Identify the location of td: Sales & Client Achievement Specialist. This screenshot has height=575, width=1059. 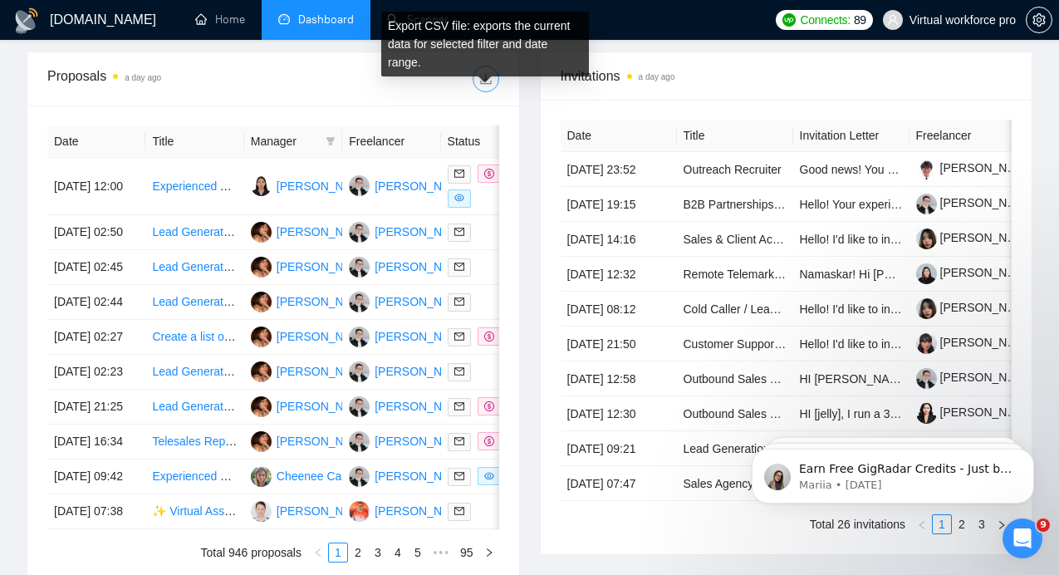
(735, 239).